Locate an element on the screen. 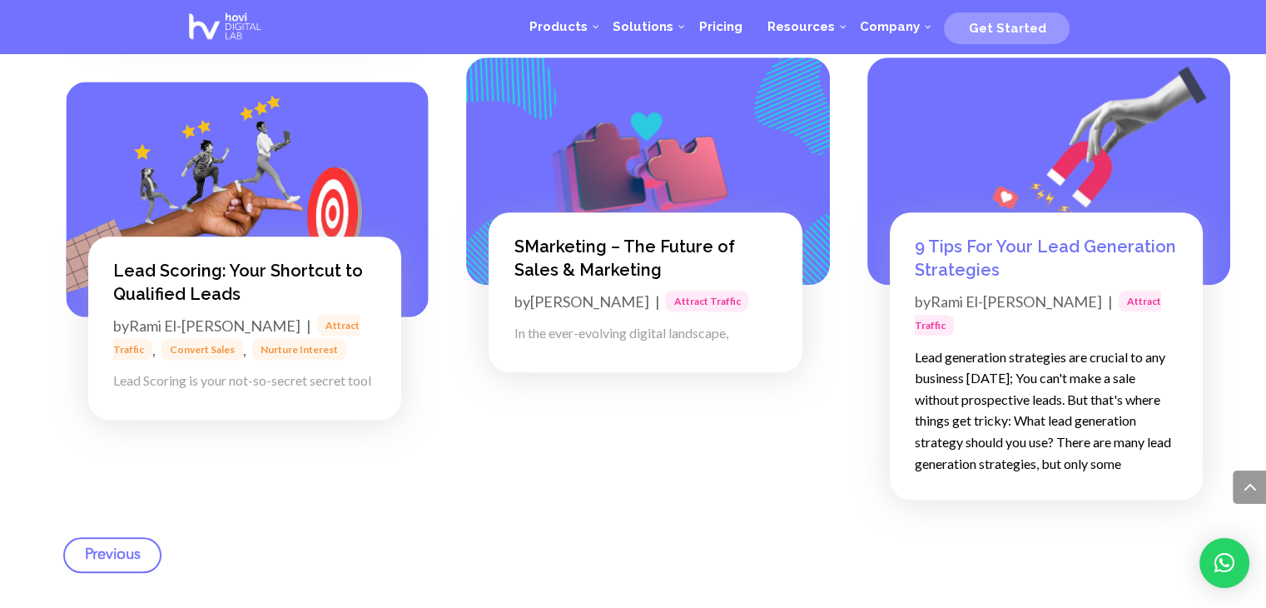 This screenshot has width=1266, height=608. a: Company is located at coordinates (889, 27).